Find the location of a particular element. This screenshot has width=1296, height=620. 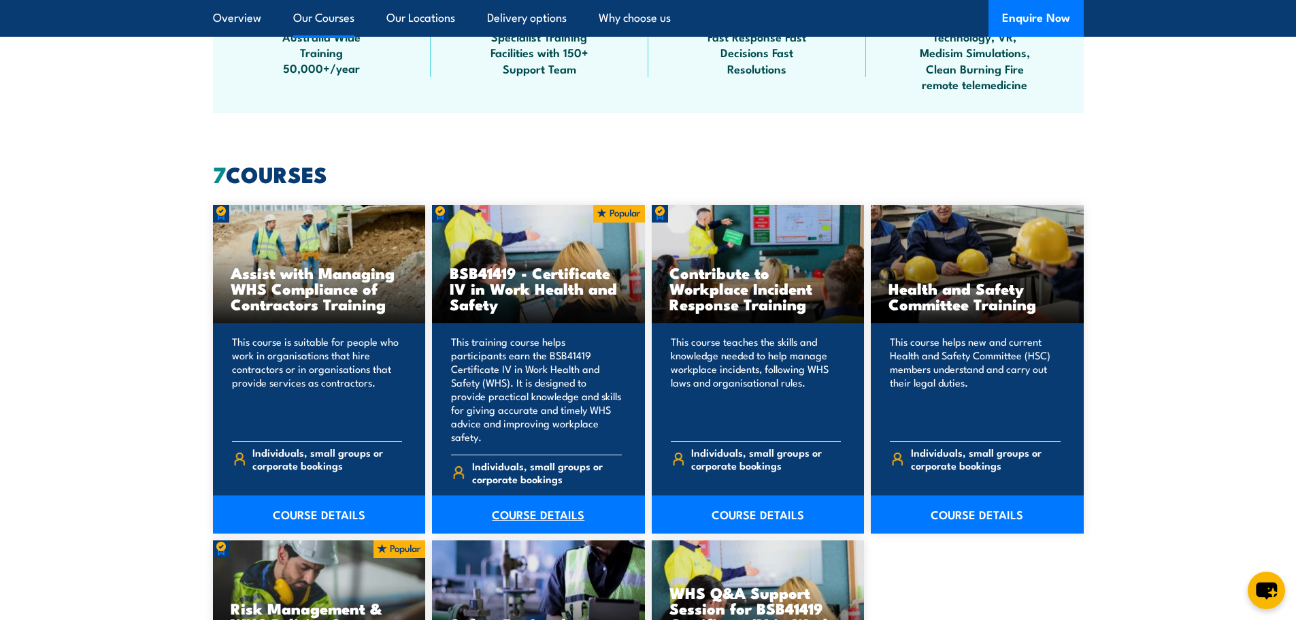

button: chat-button is located at coordinates (1266, 590).